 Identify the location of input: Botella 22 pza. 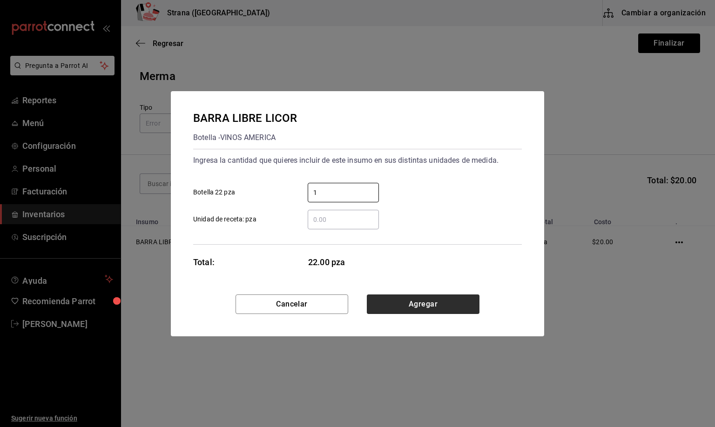
(343, 193).